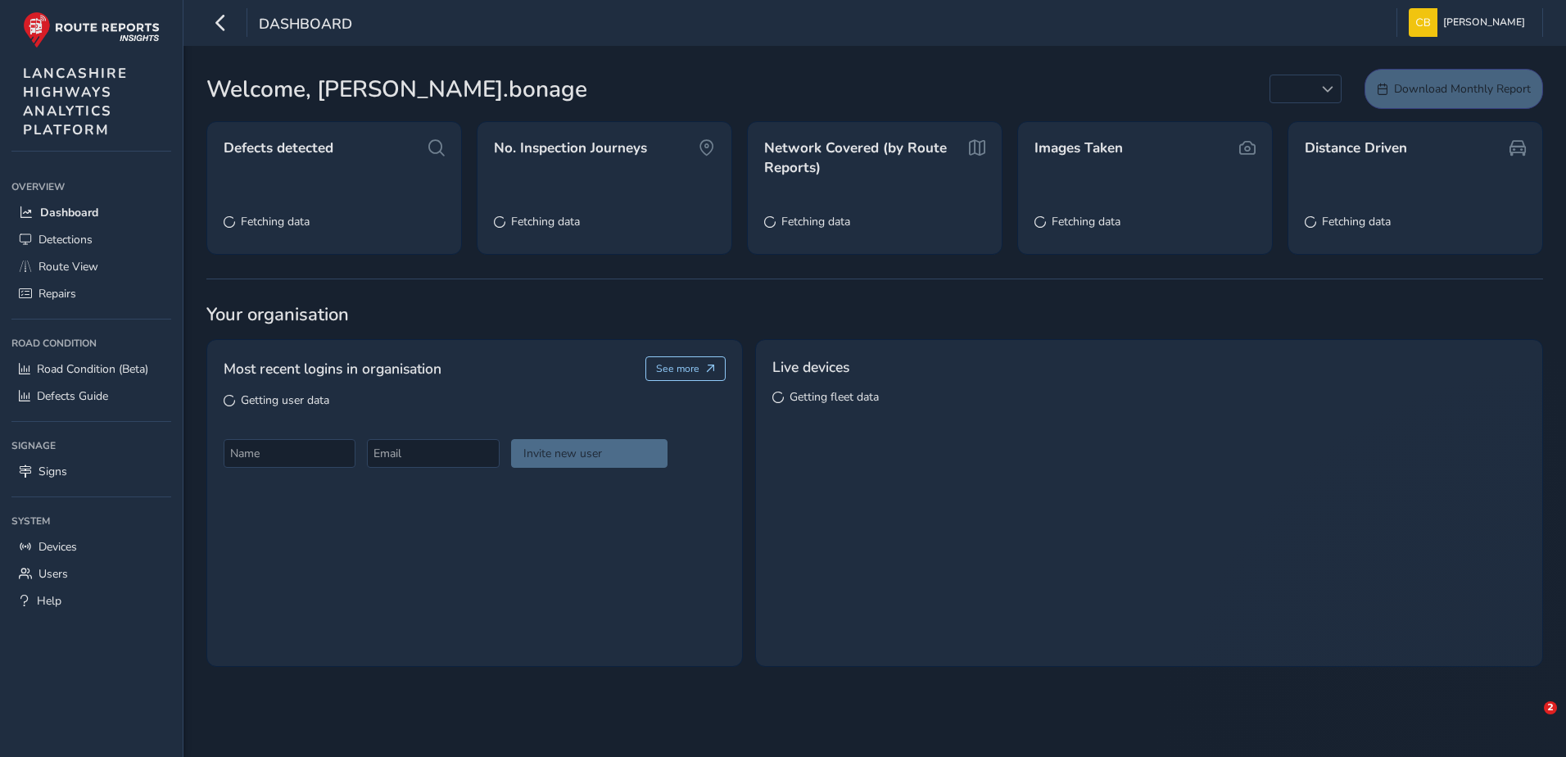 Image resolution: width=1566 pixels, height=757 pixels. I want to click on a: Devices, so click(91, 546).